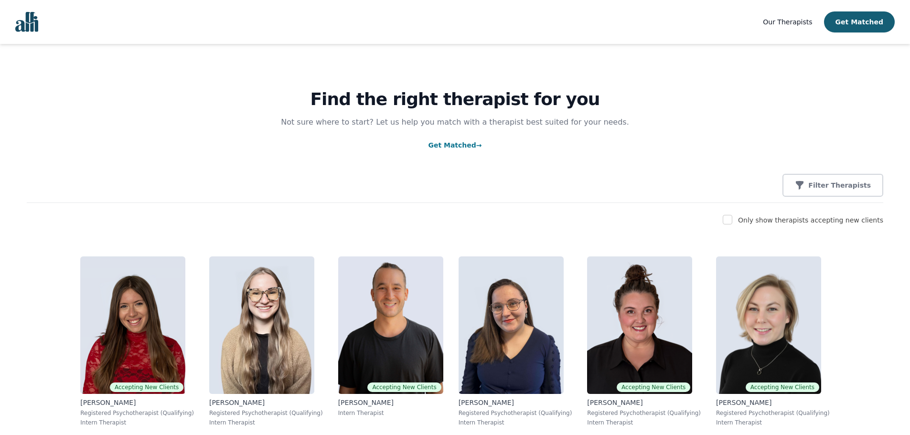 This screenshot has width=910, height=435. I want to click on img: Janelle_Rushton, so click(639, 325).